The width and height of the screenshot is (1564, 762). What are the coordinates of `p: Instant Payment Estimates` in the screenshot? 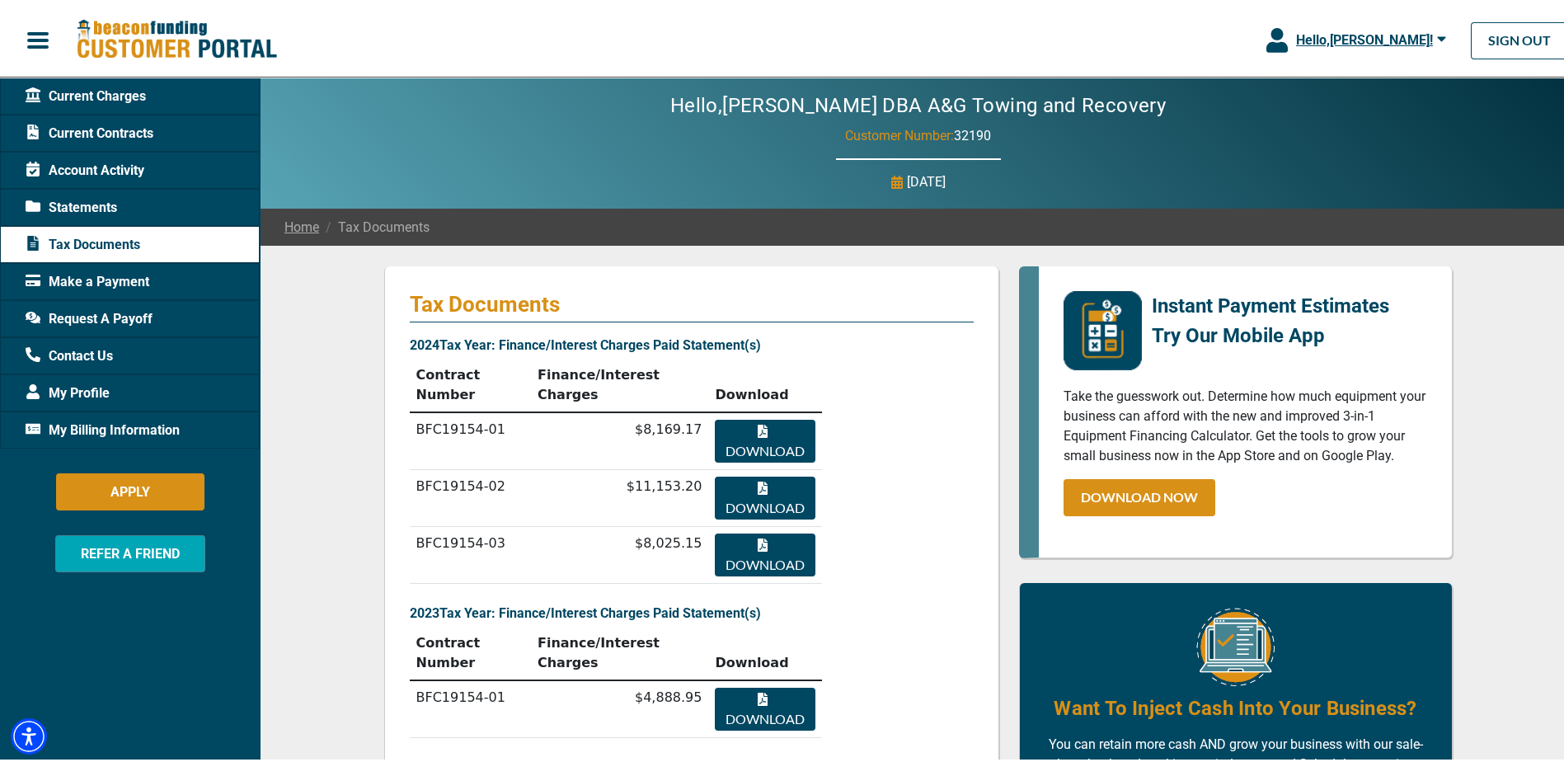 It's located at (1271, 303).